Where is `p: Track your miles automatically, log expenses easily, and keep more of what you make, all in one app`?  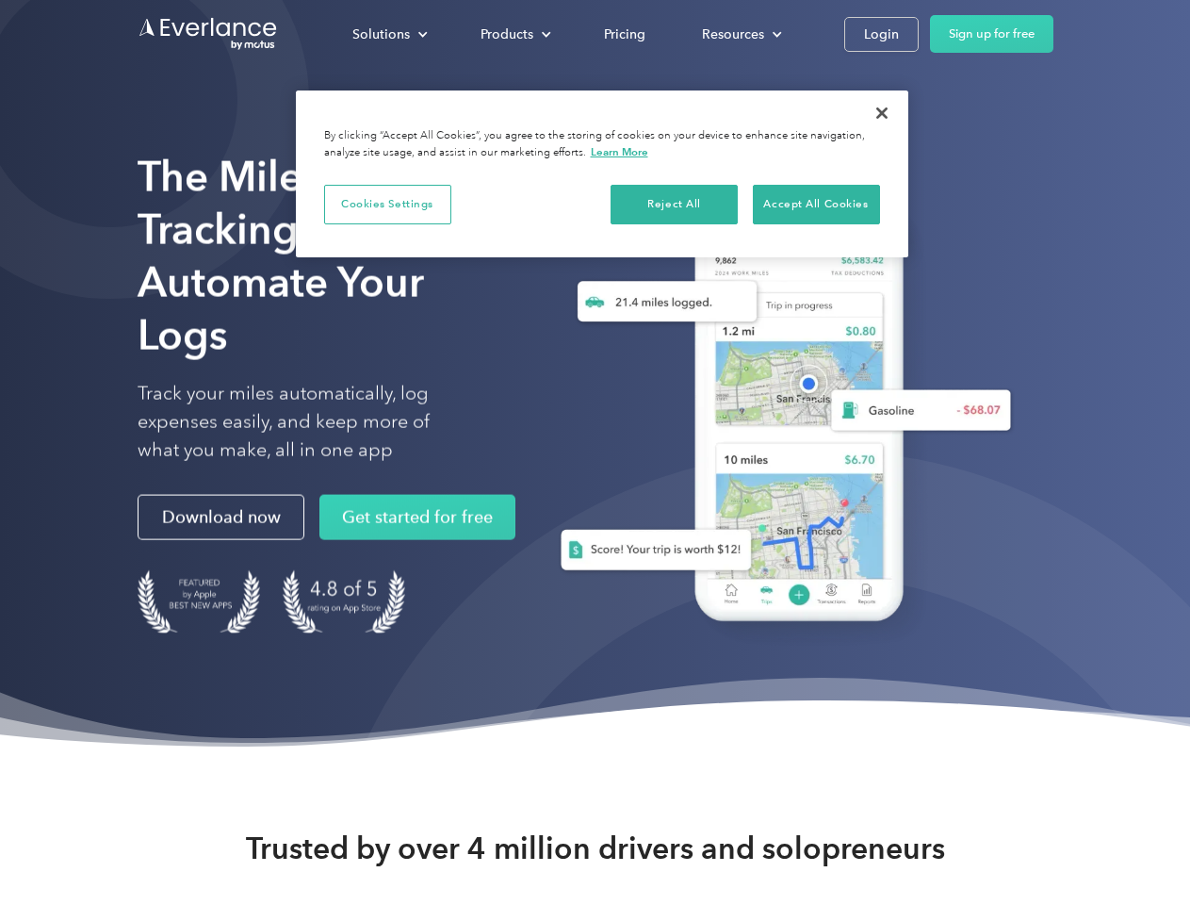 p: Track your miles automatically, log expenses easily, and keep more of what you make, all in one app is located at coordinates (305, 422).